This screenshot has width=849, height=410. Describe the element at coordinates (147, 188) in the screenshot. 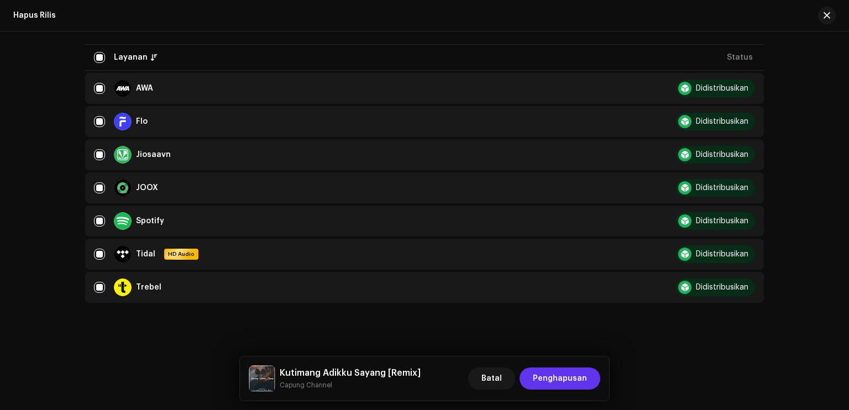

I see `div: JOOX` at that location.